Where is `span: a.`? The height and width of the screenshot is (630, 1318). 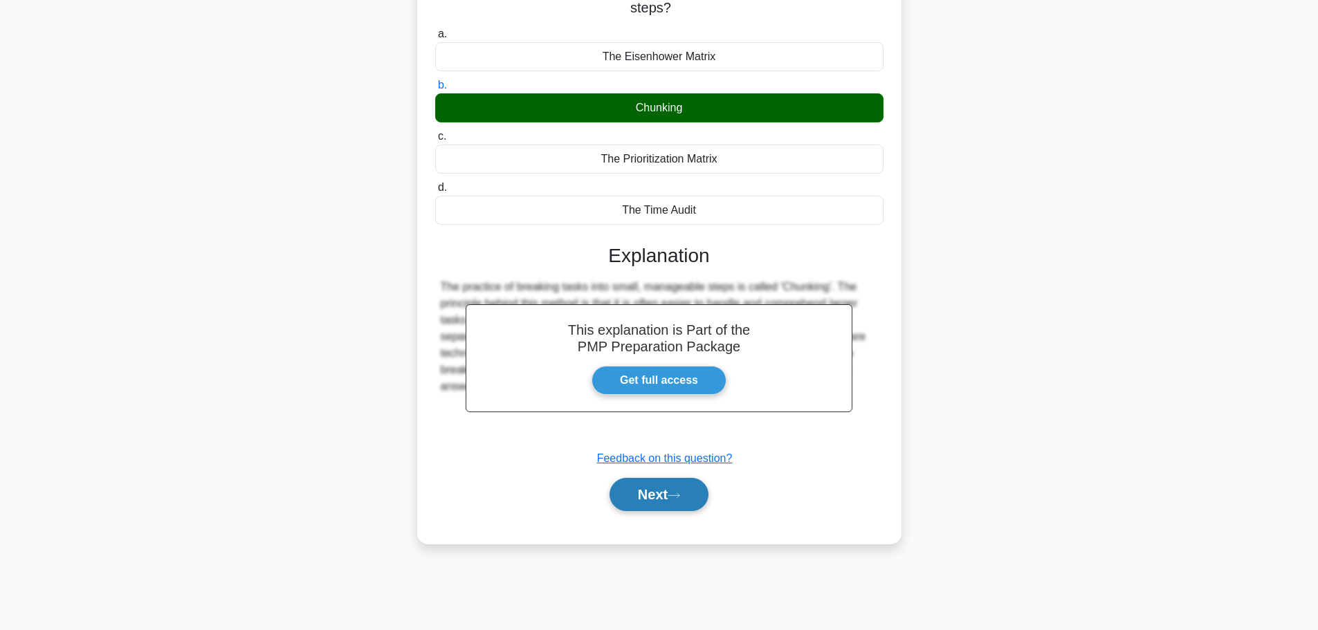
span: a. is located at coordinates (442, 33).